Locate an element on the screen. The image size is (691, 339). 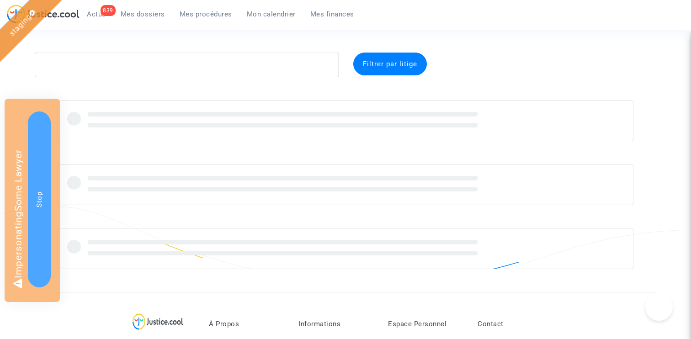
a: staging is located at coordinates (20, 25).